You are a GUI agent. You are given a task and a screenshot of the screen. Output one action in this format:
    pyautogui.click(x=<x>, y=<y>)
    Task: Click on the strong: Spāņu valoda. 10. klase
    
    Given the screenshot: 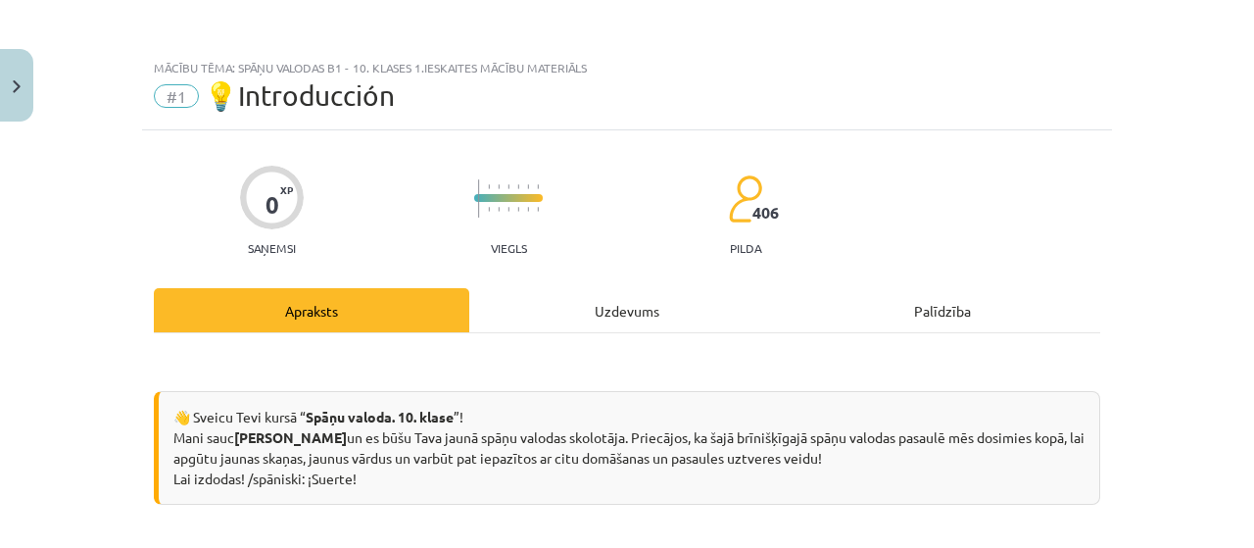 What is the action you would take?
    pyautogui.click(x=379, y=416)
    